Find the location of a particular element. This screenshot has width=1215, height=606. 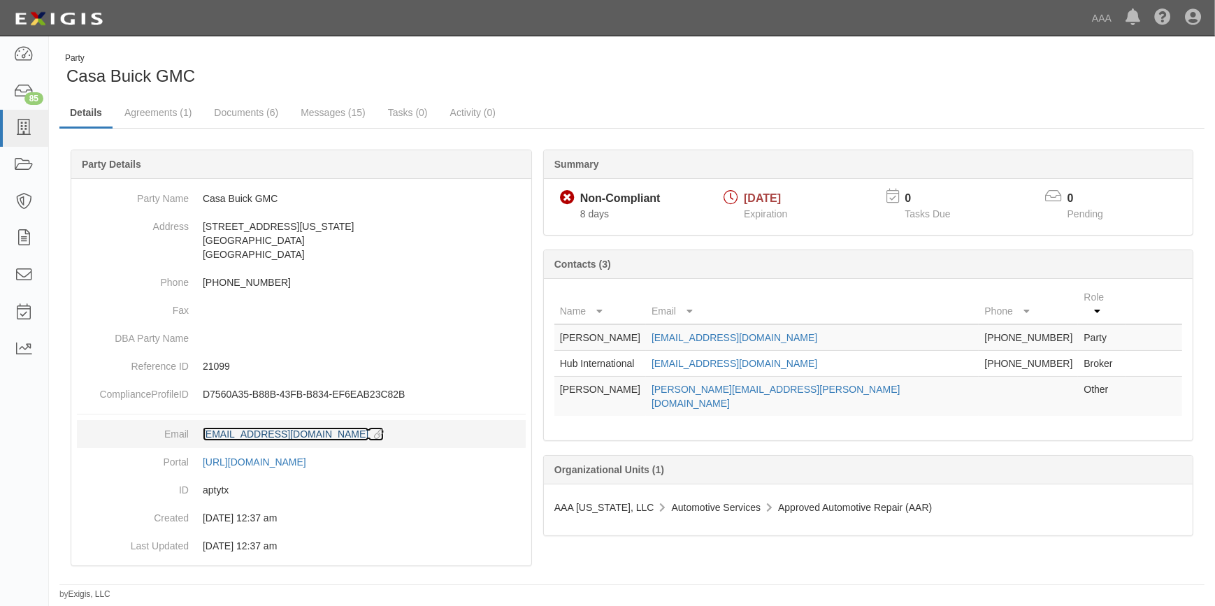

div: Non-Compliant is located at coordinates (620, 199).